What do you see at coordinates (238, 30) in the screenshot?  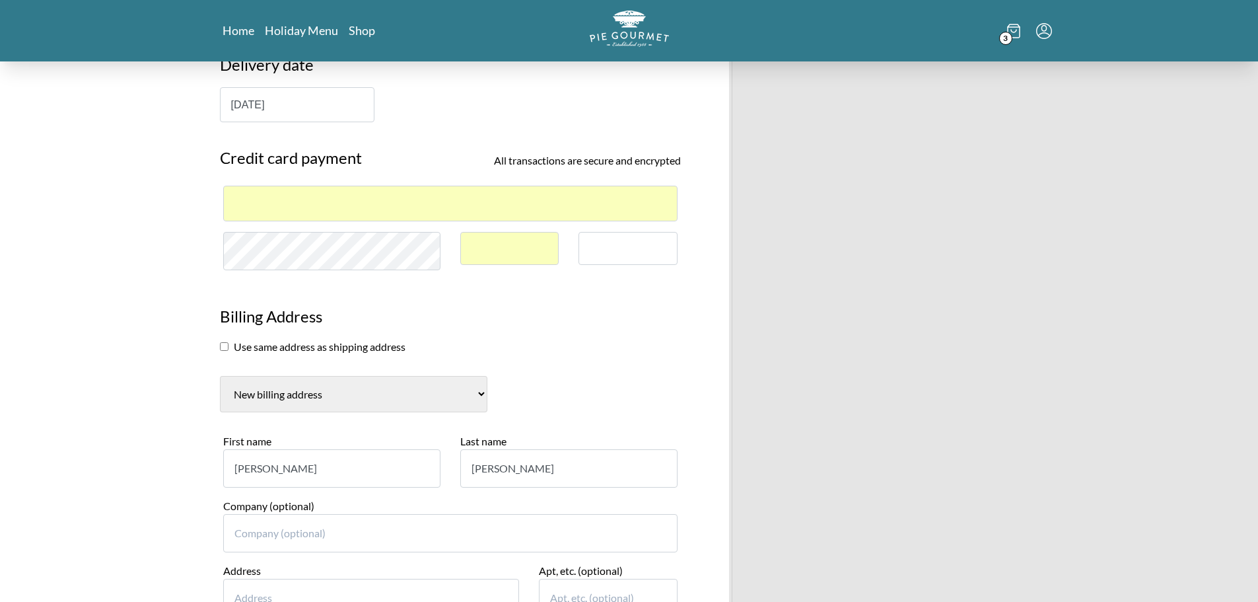 I see `a: Home` at bounding box center [238, 30].